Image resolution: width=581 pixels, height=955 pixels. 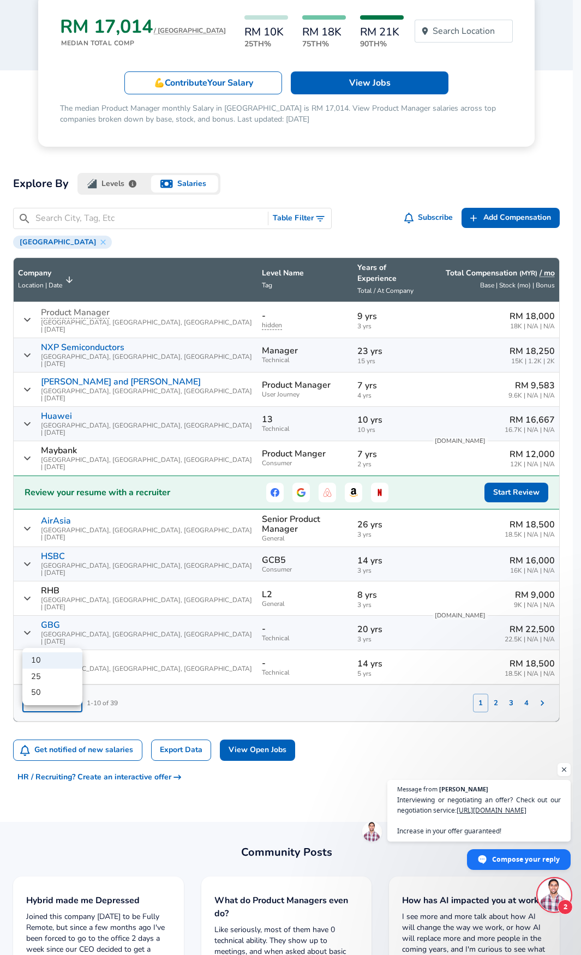 What do you see at coordinates (52, 677) in the screenshot?
I see `li: 25` at bounding box center [52, 677].